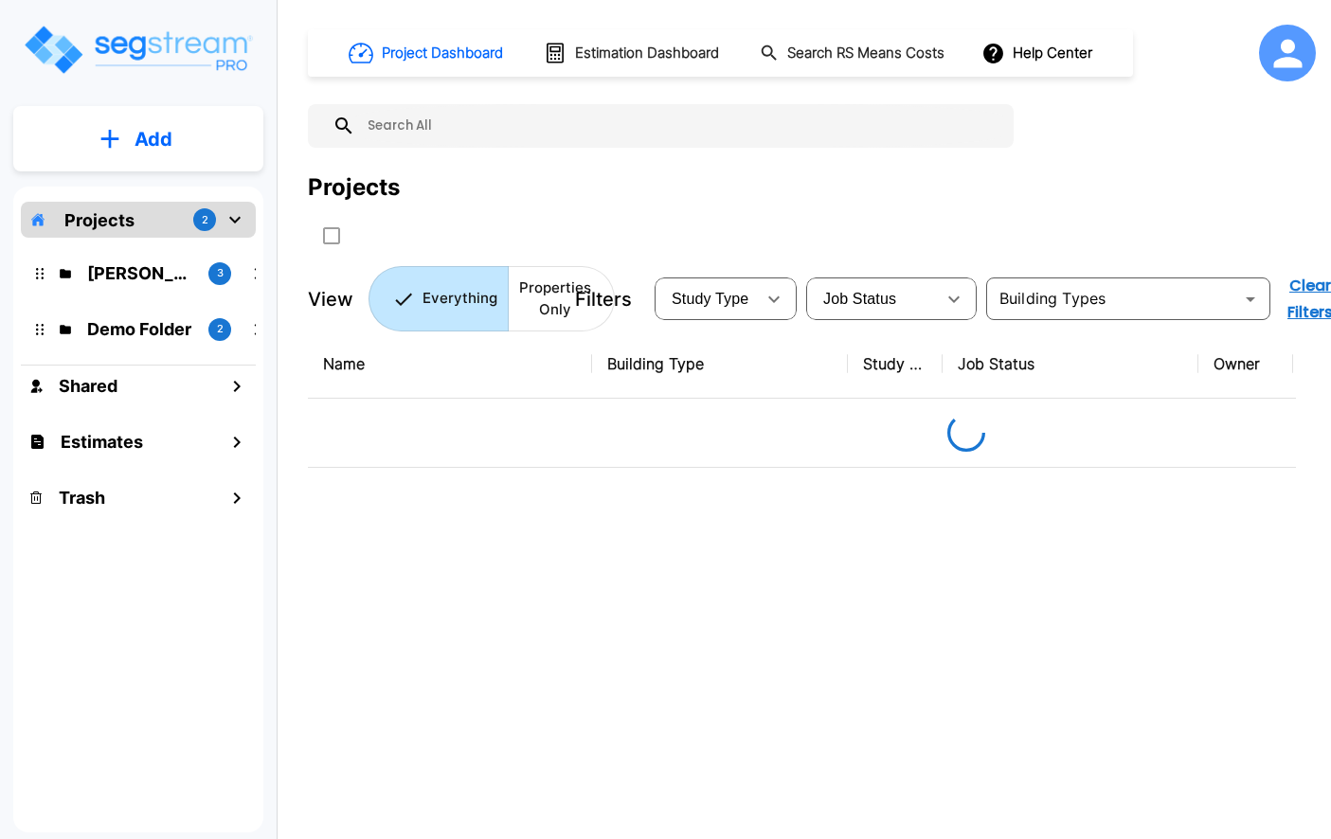 The width and height of the screenshot is (1331, 839). I want to click on h1: Project Dashboard, so click(442, 53).